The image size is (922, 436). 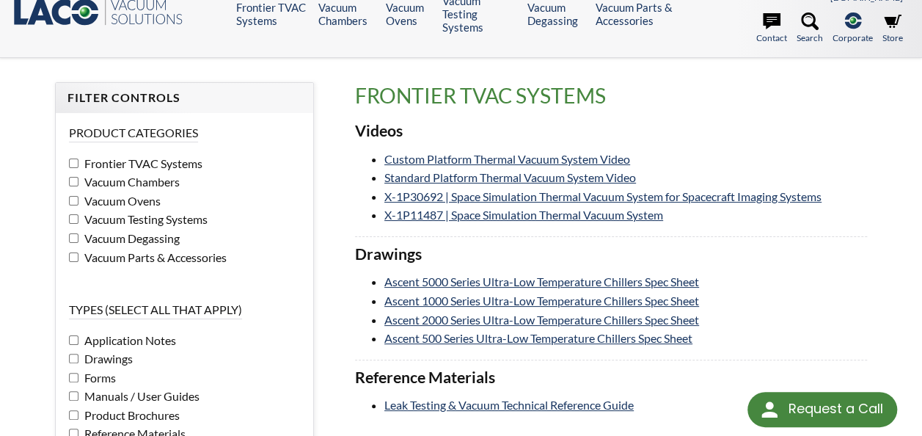 What do you see at coordinates (510, 177) in the screenshot?
I see `a: Standard Platform Thermal Vacuum System Video` at bounding box center [510, 177].